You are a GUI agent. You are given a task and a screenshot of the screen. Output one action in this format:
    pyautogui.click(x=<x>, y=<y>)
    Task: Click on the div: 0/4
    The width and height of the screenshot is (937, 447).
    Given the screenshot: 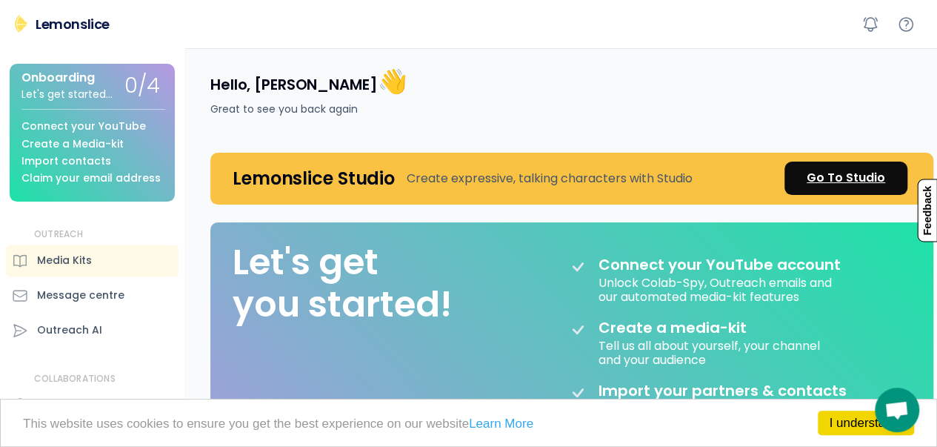 What is the action you would take?
    pyautogui.click(x=142, y=86)
    